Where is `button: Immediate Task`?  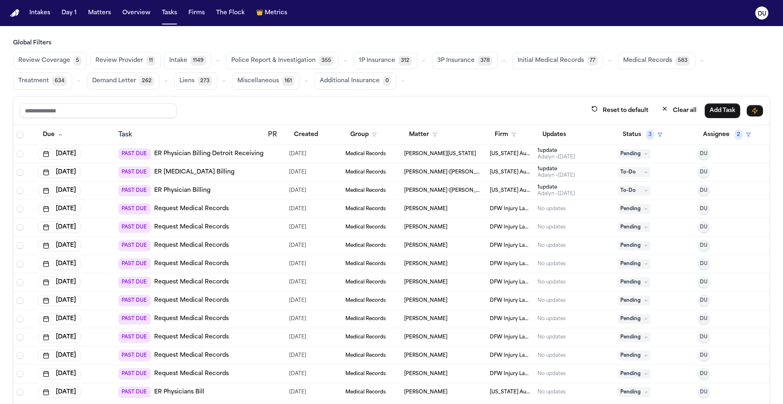
button: Immediate Task is located at coordinates (755, 111).